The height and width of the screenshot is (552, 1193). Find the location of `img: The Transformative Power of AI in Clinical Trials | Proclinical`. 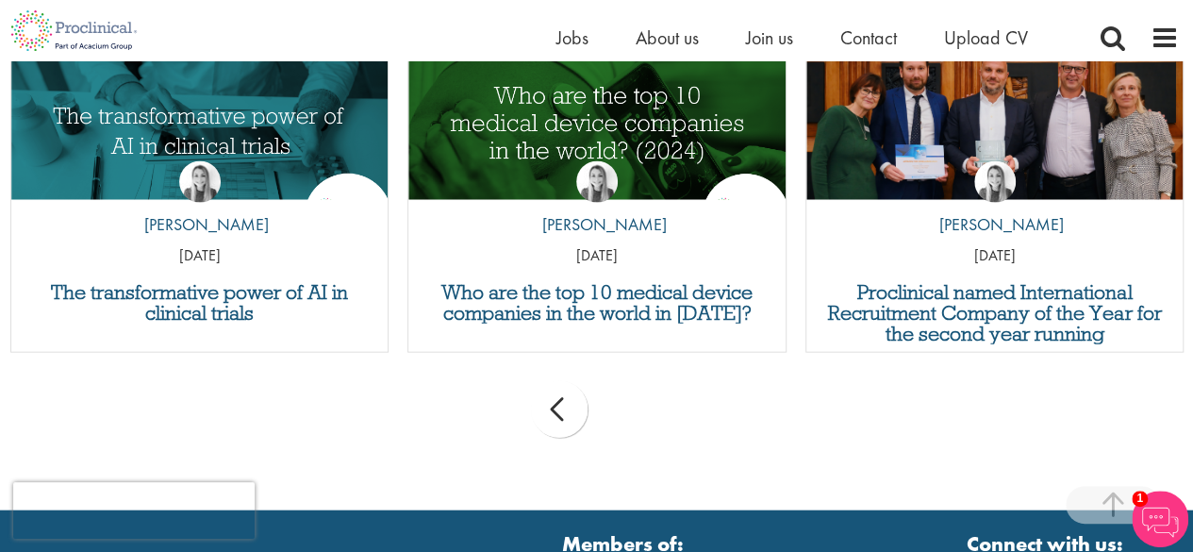

img: The Transformative Power of AI in Clinical Trials | Proclinical is located at coordinates (200, 131).